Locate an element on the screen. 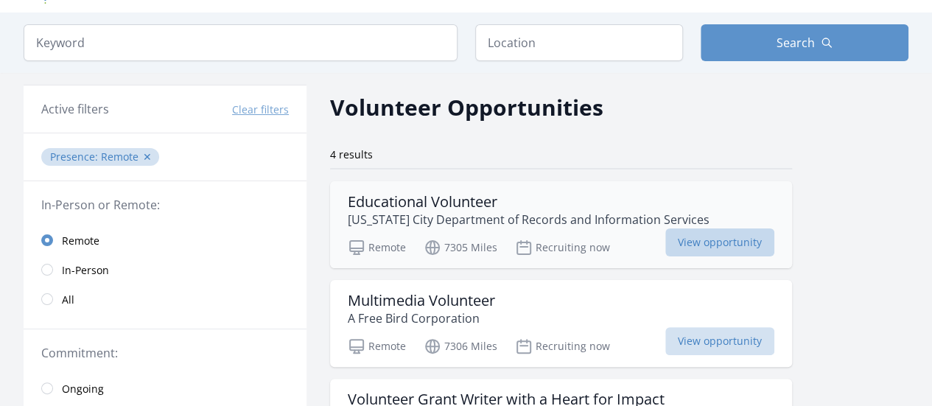  a: All is located at coordinates (165, 299).